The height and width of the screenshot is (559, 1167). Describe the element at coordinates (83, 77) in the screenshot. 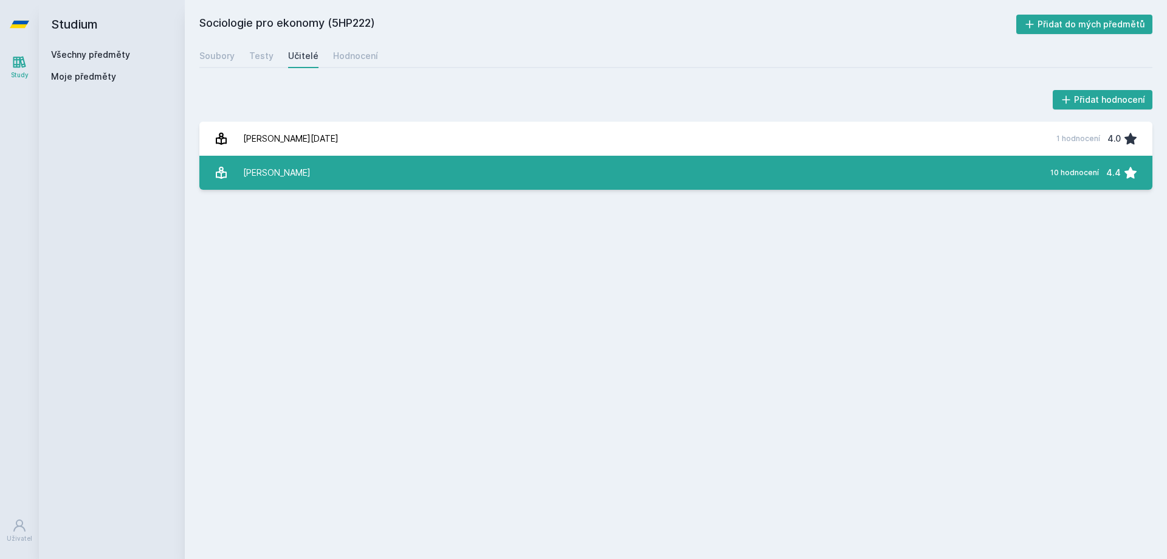

I see `span: Moje předměty` at that location.